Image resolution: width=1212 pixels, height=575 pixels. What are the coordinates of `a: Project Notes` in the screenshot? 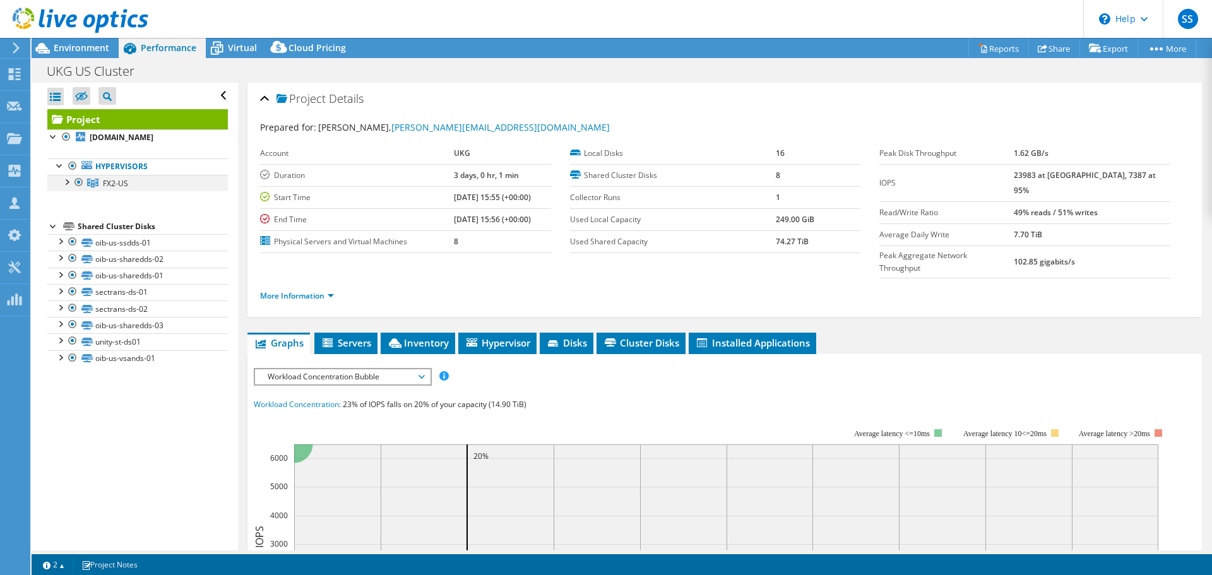 It's located at (109, 564).